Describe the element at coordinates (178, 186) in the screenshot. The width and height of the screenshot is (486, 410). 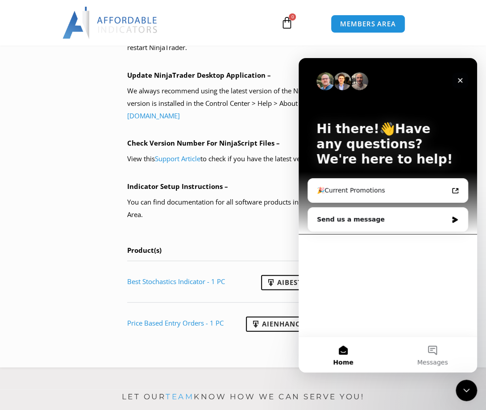
I see `b: Indicator Setup Instructions –` at that location.